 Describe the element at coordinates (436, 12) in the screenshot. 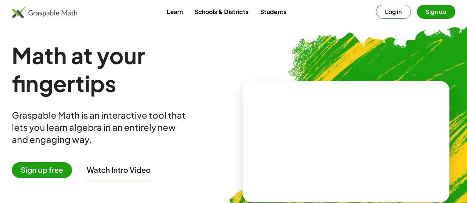

I see `button: Sign up` at that location.